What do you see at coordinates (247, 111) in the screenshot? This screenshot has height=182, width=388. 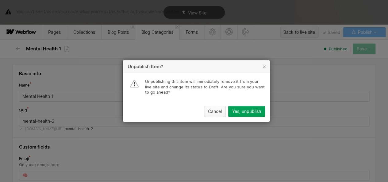 I see `button: Yes, unpublish` at bounding box center [247, 111].